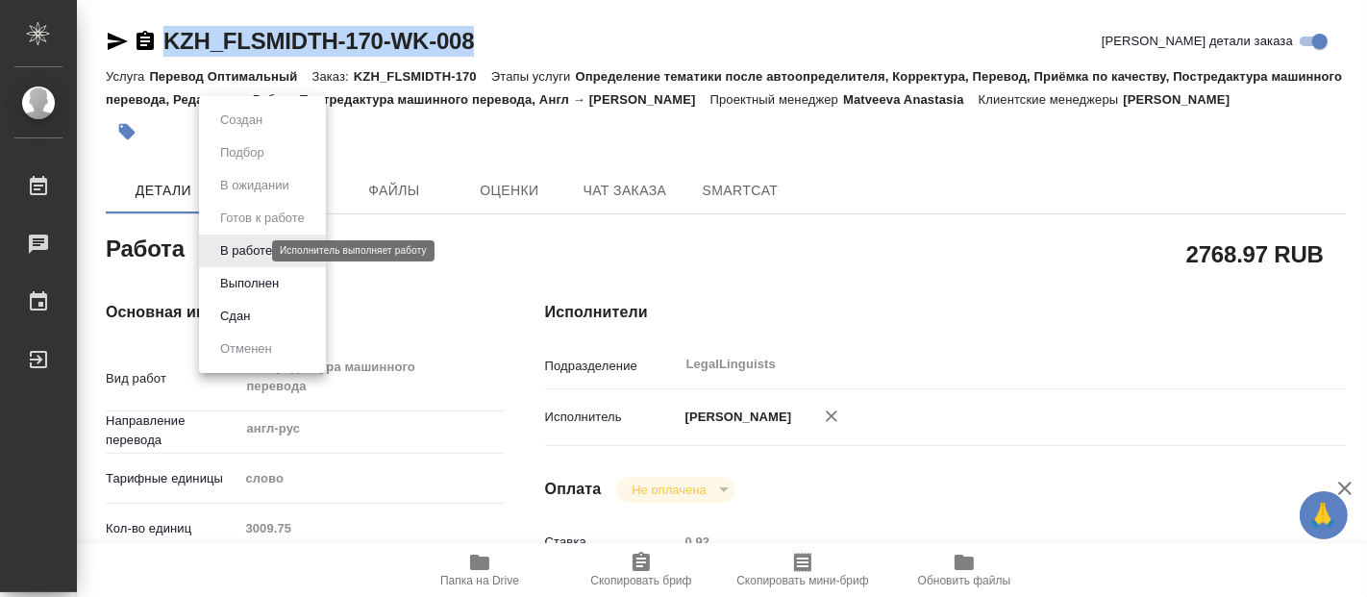 This screenshot has height=597, width=1367. What do you see at coordinates (246, 349) in the screenshot?
I see `button: Отменен` at bounding box center [246, 349].